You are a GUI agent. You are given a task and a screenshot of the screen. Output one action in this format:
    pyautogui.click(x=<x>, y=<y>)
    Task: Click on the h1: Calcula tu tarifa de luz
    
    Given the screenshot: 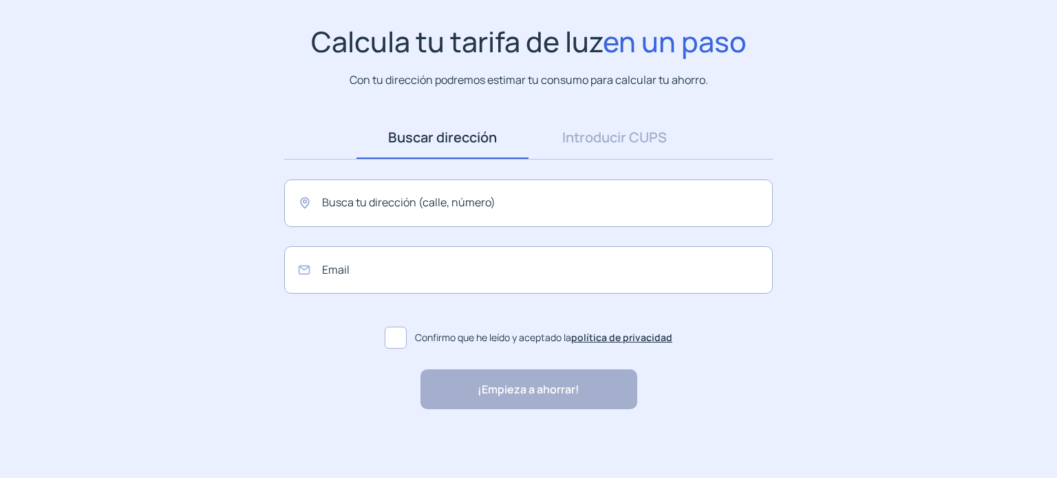 What is the action you would take?
    pyautogui.click(x=529, y=41)
    